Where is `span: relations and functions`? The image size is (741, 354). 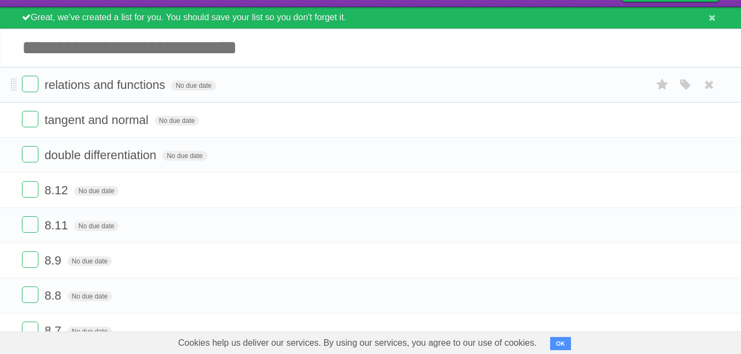 span: relations and functions is located at coordinates (106, 84).